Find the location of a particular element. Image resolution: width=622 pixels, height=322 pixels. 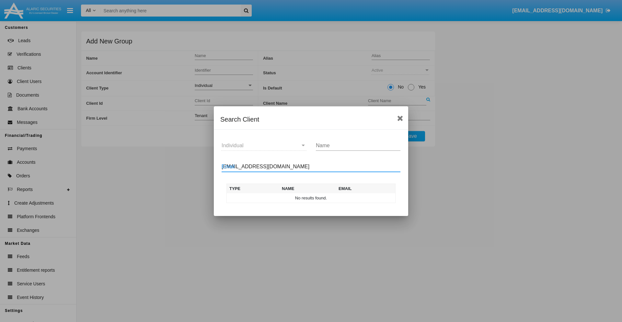

div: Search Client is located at coordinates (311, 119).